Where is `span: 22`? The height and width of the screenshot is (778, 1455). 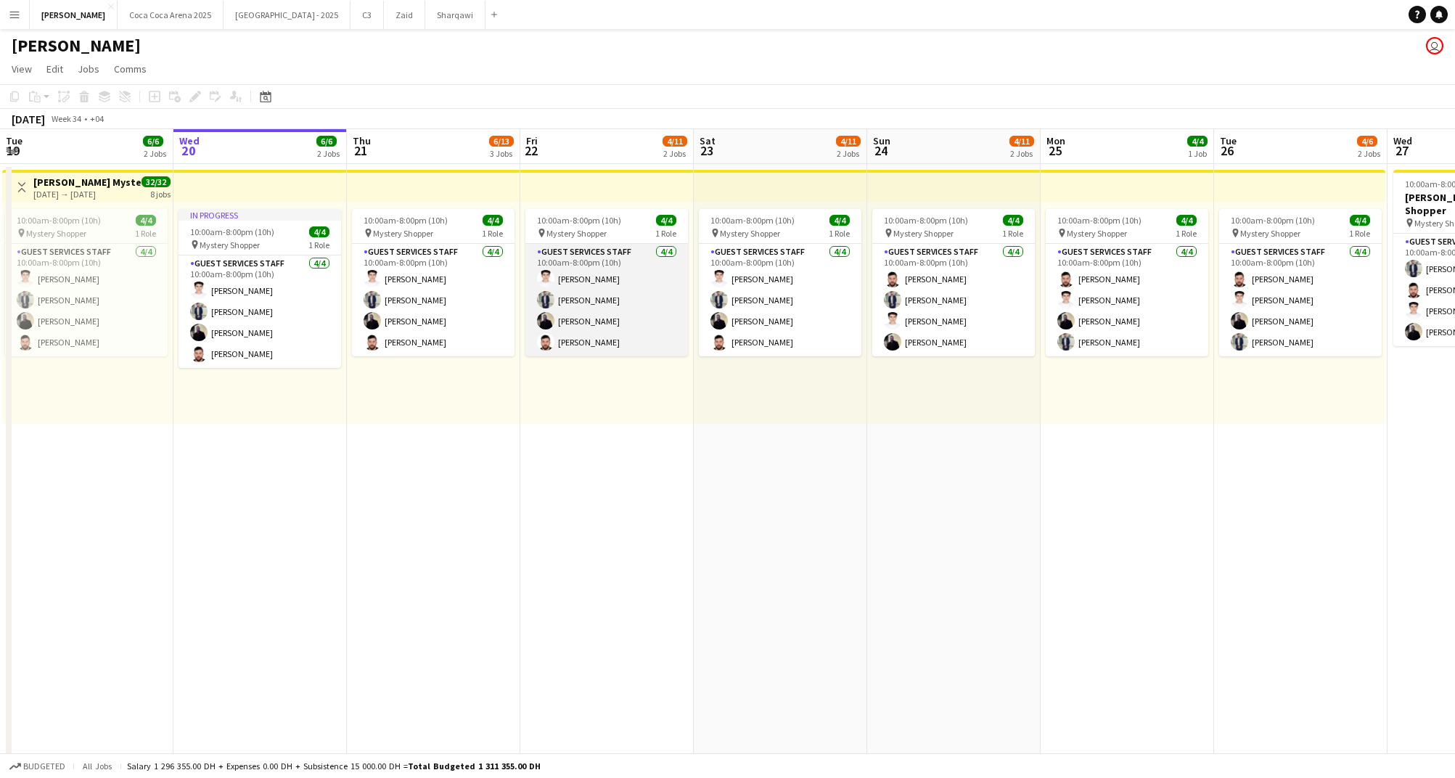
span: 22 is located at coordinates (530, 150).